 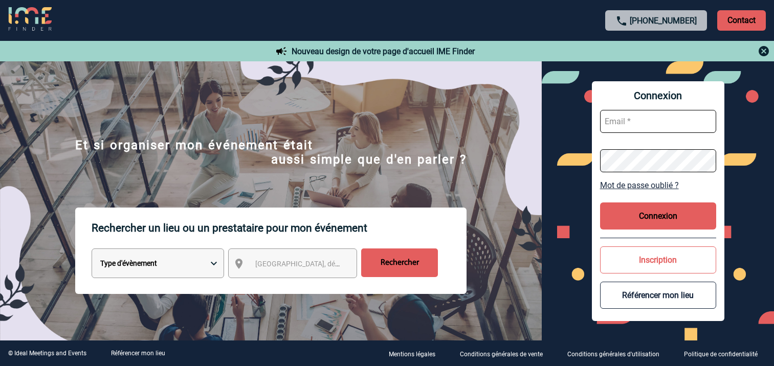 I want to click on button: Connexion, so click(x=658, y=216).